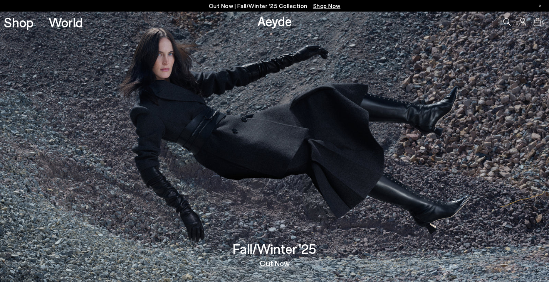 The width and height of the screenshot is (549, 282). I want to click on a: World, so click(66, 22).